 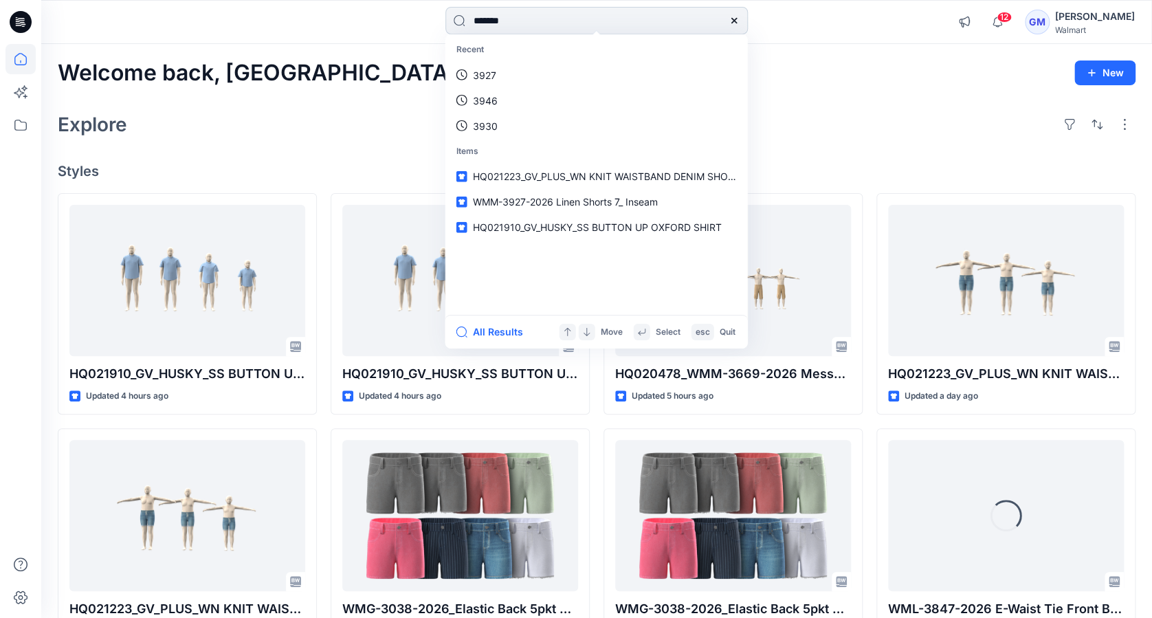 I want to click on a: All Results, so click(x=494, y=332).